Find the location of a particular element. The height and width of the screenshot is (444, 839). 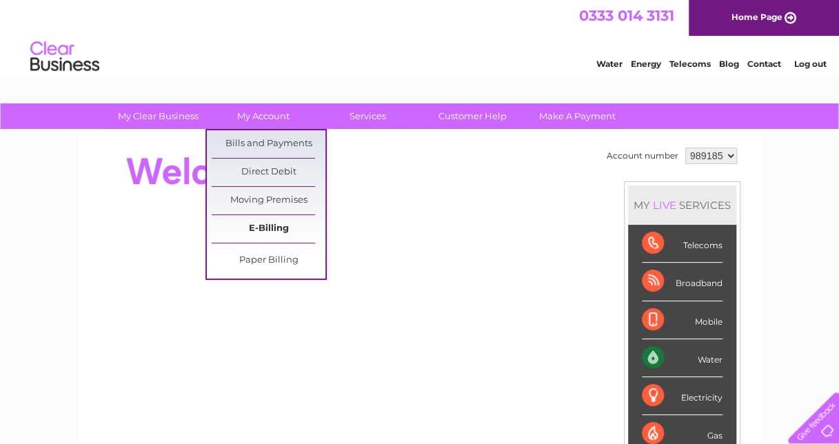

img: logo.png is located at coordinates (65, 57).